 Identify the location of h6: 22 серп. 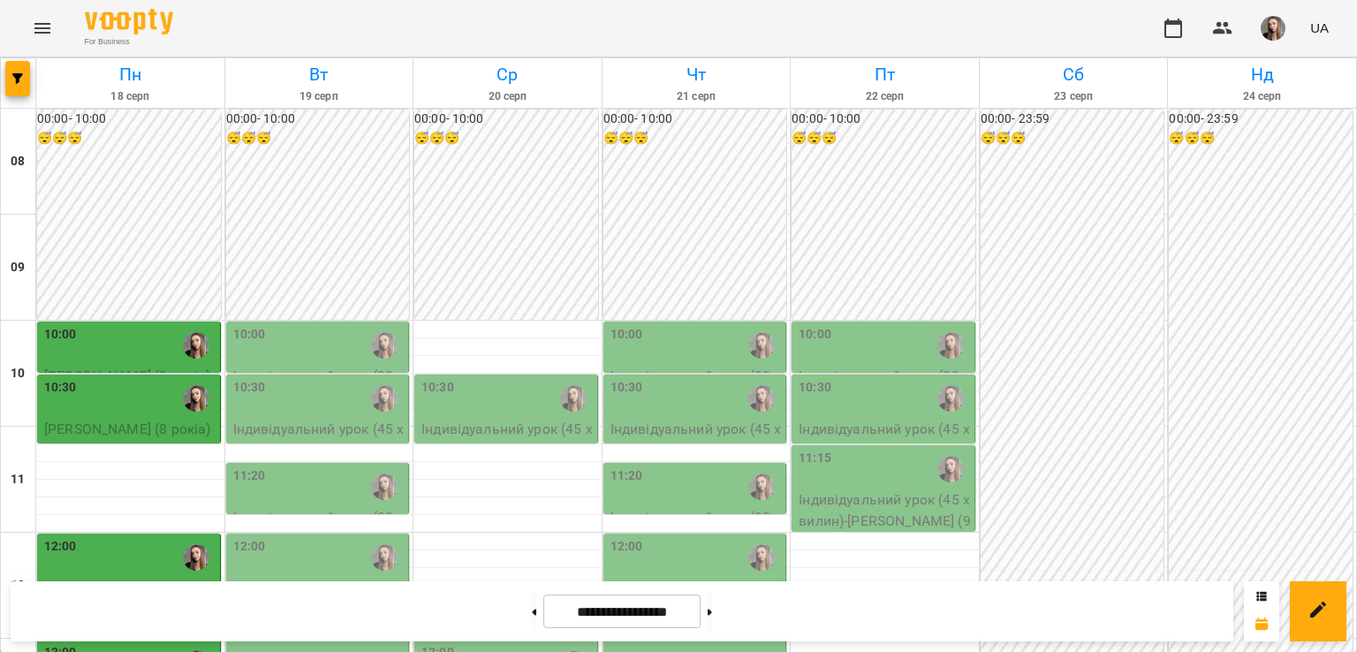
(885, 96).